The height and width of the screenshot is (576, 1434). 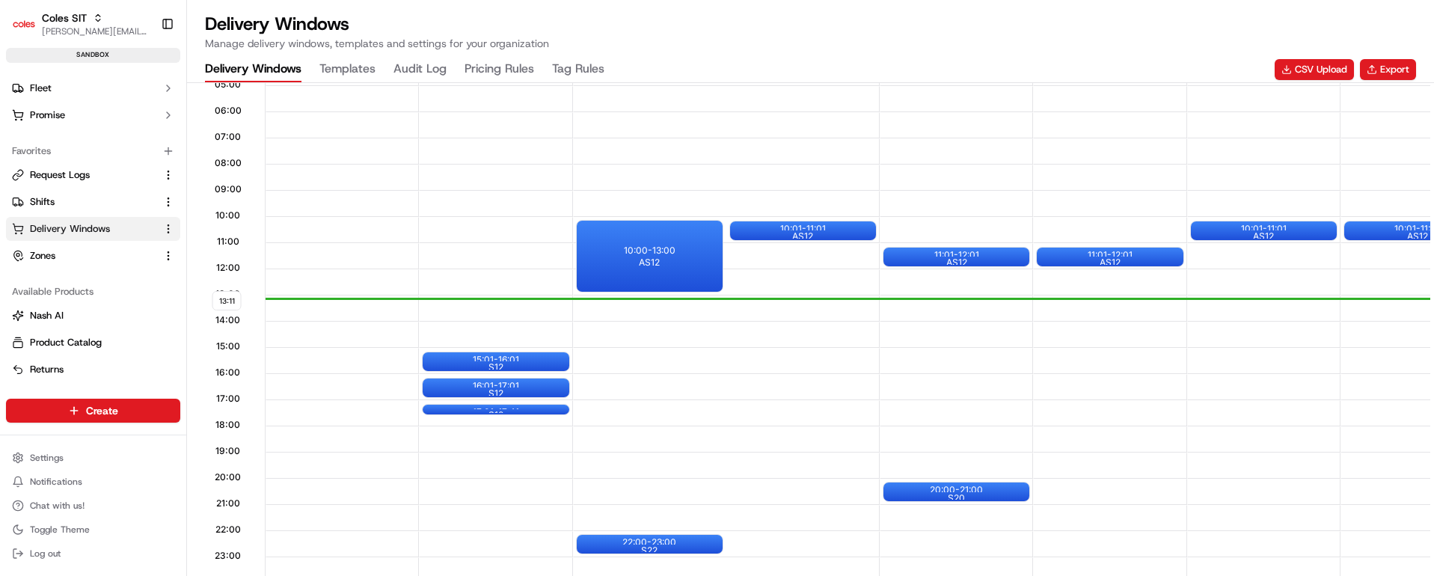 I want to click on div: We're available if you need us!, so click(x=120, y=164).